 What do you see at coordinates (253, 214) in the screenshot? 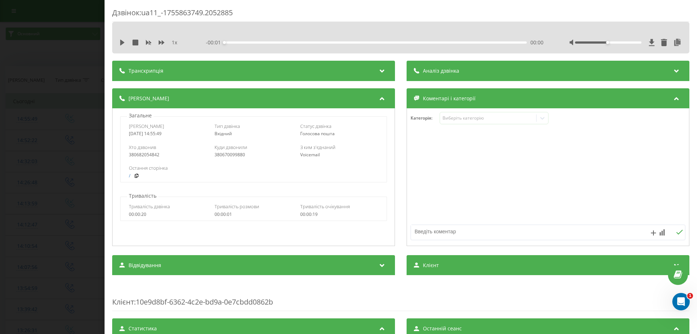
I see `div: 00:00:01` at bounding box center [253, 214].